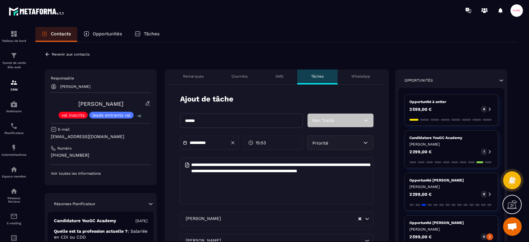 This screenshot has height=242, width=529. What do you see at coordinates (14, 191) in the screenshot?
I see `img: social-network` at bounding box center [14, 191].